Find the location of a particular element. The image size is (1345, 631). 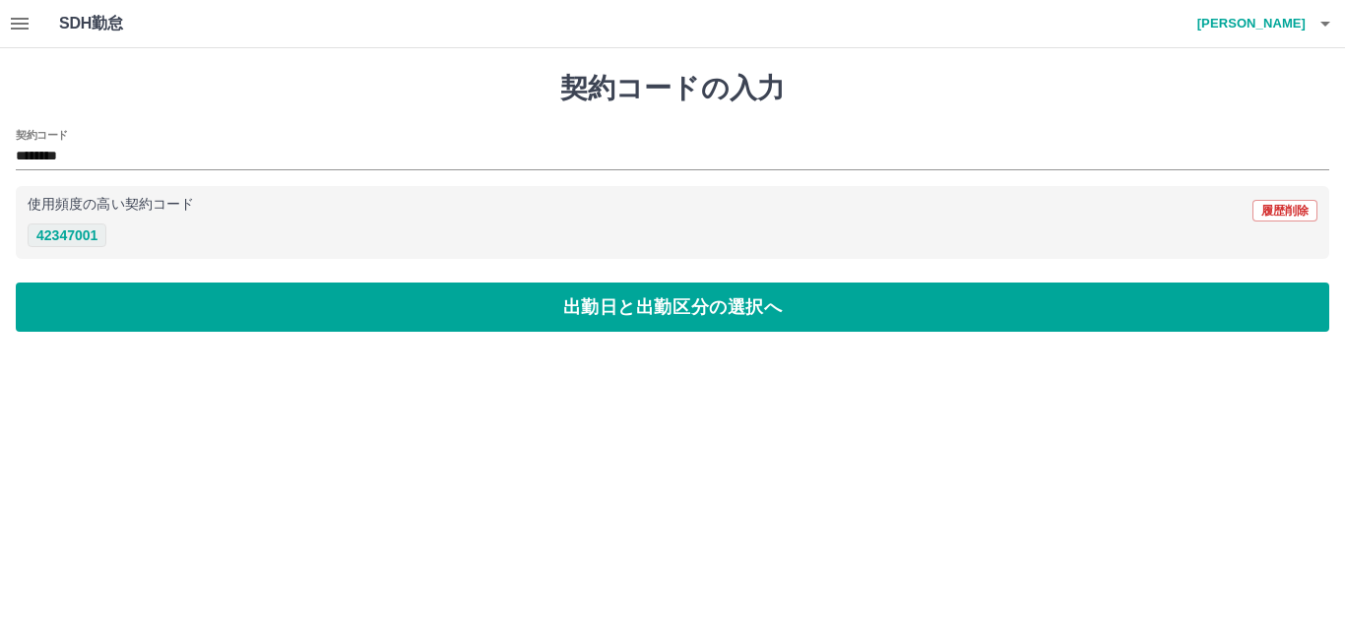

h1: 契約コードの入力 is located at coordinates (673, 89).